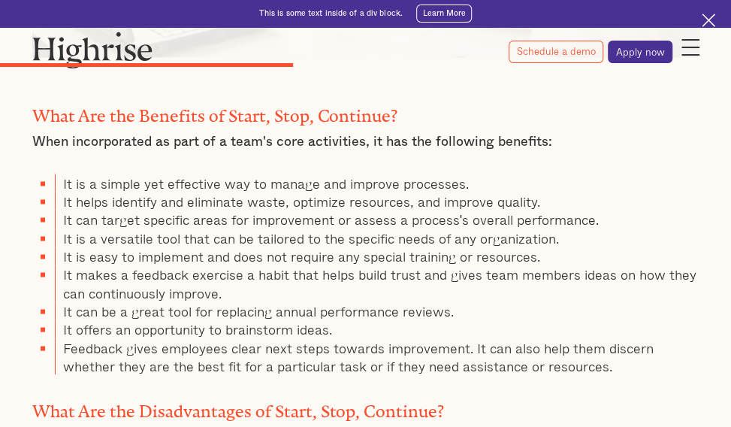 The height and width of the screenshot is (427, 731). What do you see at coordinates (366, 112) in the screenshot?
I see `h2: What Are the Benefits of Start, Stop, Continue?` at bounding box center [366, 112].